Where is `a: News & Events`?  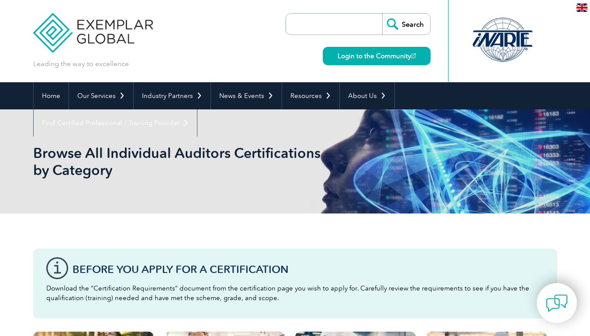 a: News & Events is located at coordinates (246, 96).